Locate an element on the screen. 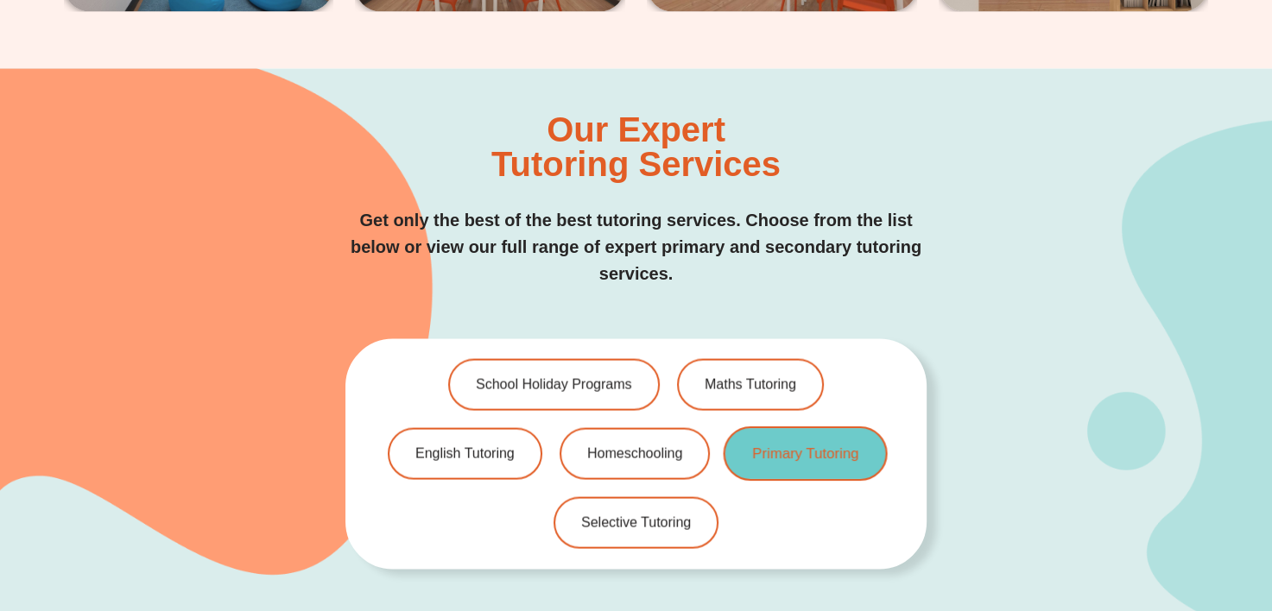  a: Selective Tutoring is located at coordinates (636, 523).